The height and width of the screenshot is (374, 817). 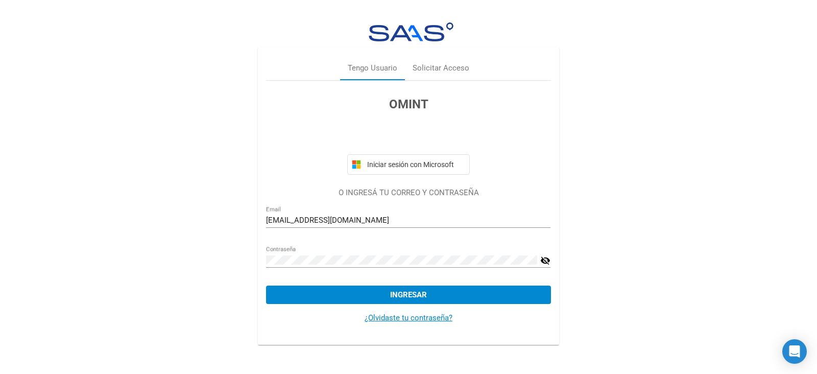 What do you see at coordinates (408, 193) in the screenshot?
I see `p: O INGRESÁ TU CORREO Y CONTRASEÑA` at bounding box center [408, 193].